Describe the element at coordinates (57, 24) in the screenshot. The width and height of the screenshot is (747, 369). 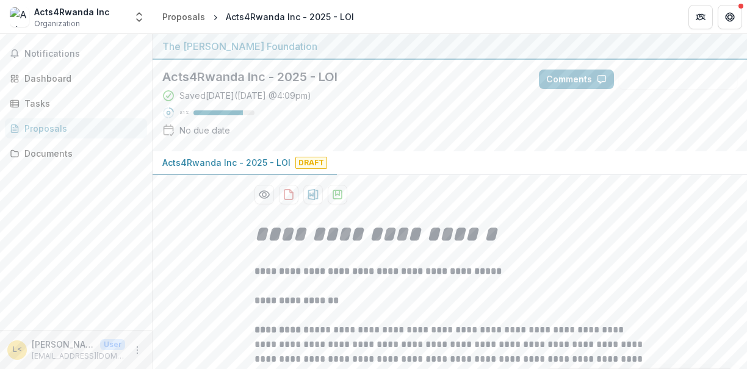
I see `span: Organization` at that location.